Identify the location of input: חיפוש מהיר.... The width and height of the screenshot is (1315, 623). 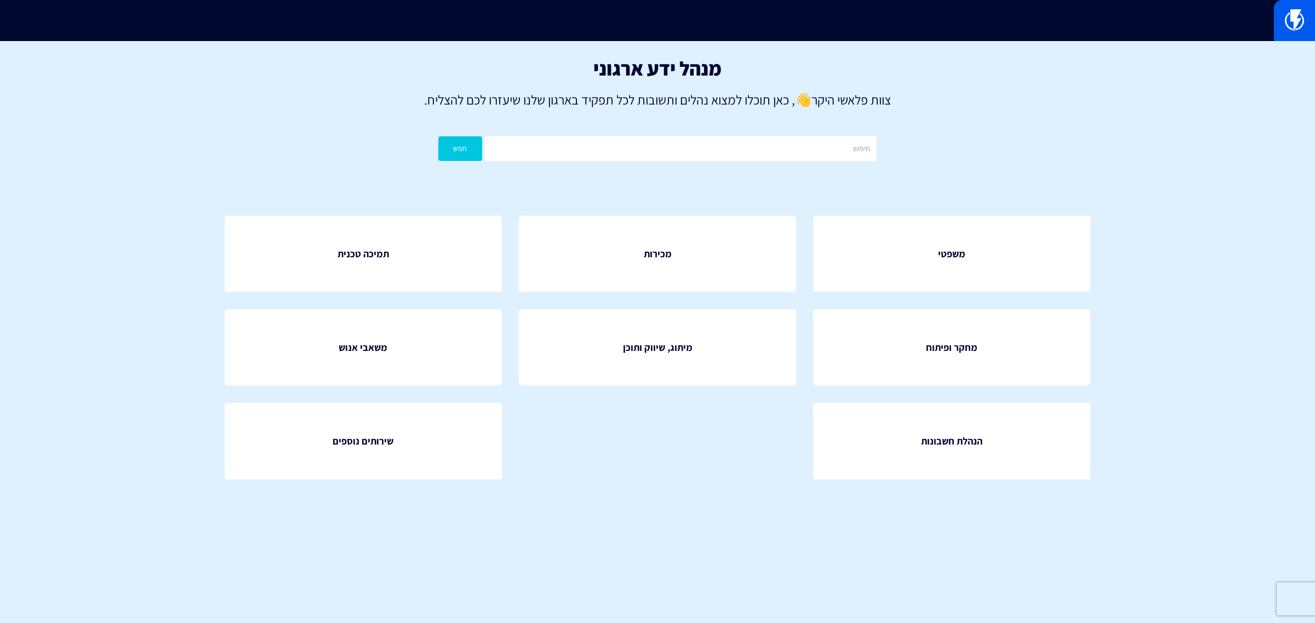
(657, 21).